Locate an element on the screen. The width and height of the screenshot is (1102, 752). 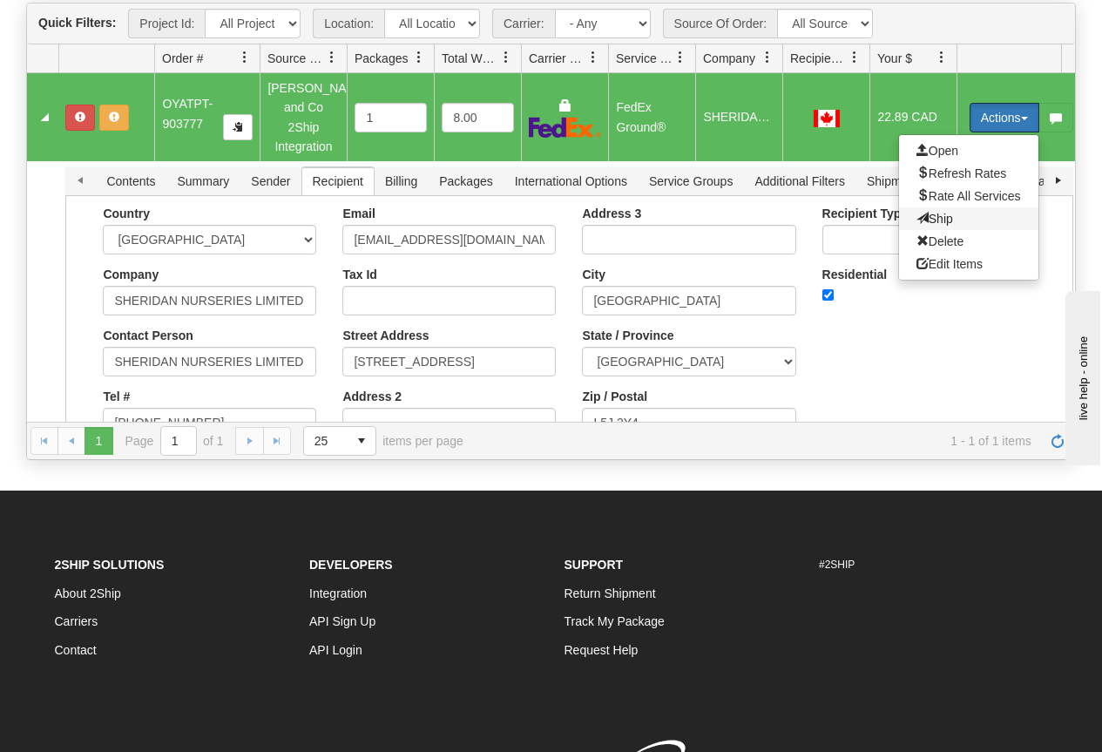
img: CA is located at coordinates (827, 118).